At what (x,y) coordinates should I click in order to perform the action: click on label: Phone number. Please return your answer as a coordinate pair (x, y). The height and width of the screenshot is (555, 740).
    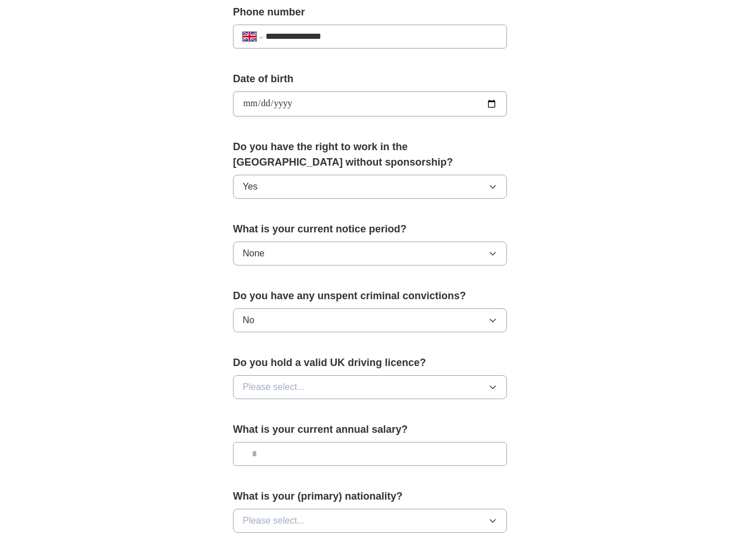
    Looking at the image, I should click on (370, 12).